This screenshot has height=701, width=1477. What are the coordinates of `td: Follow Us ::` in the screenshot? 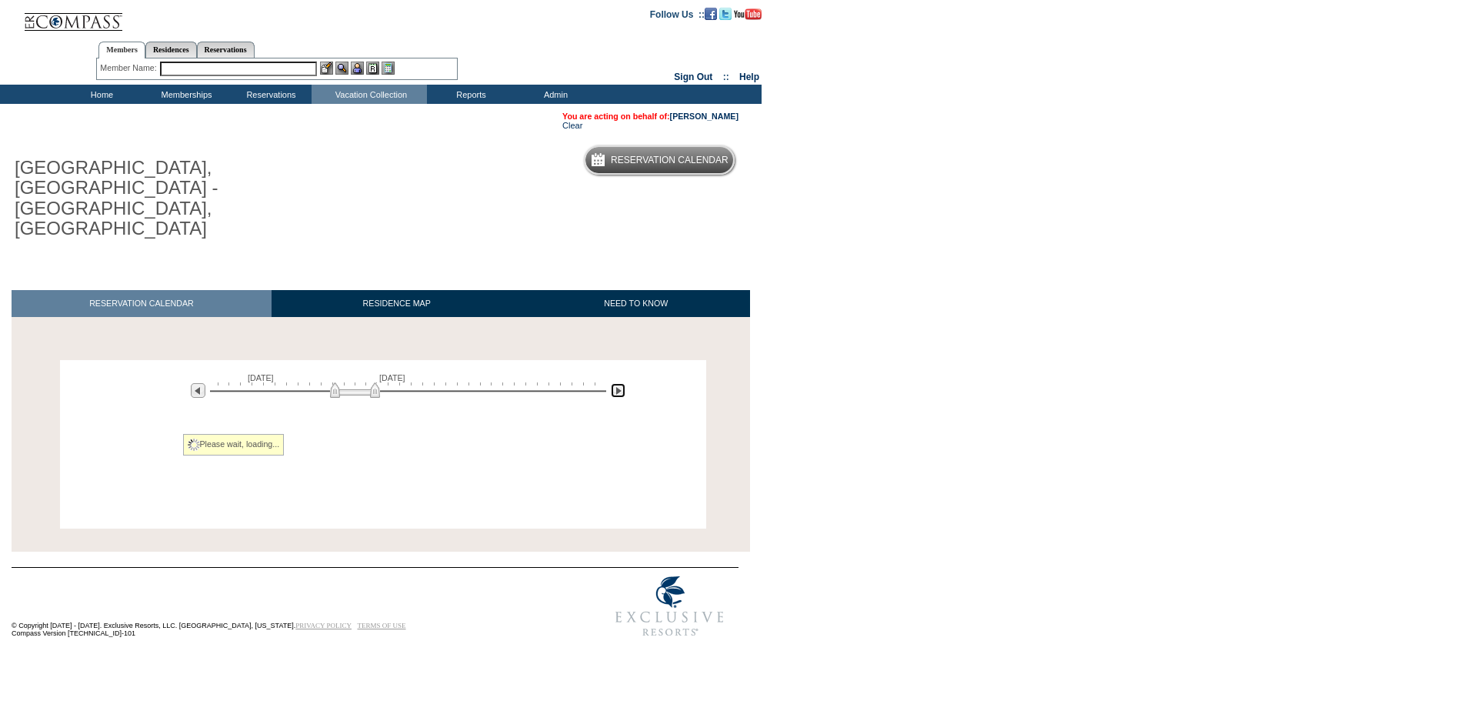 It's located at (677, 14).